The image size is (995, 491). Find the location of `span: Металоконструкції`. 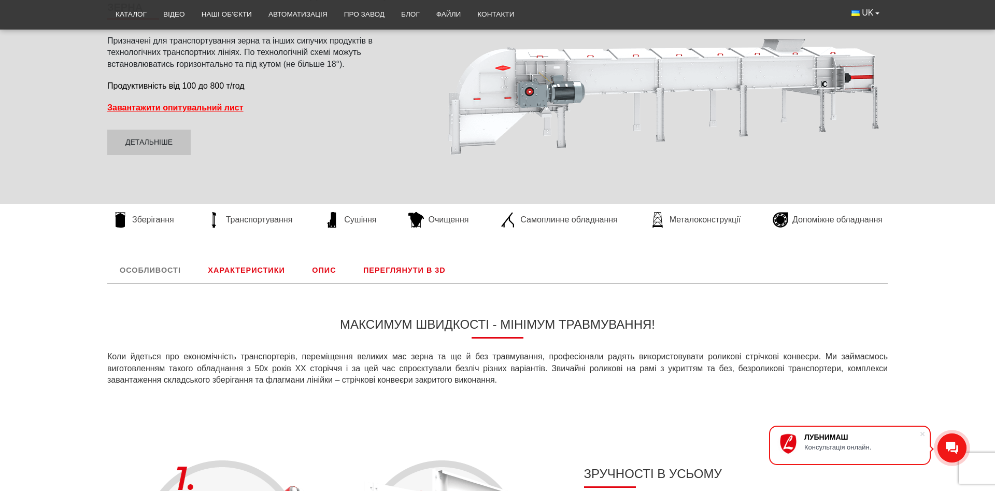

span: Металоконструкції is located at coordinates (705, 220).